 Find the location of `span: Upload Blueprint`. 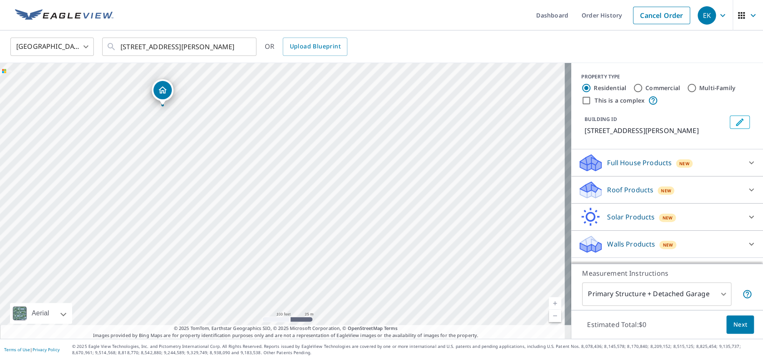

span: Upload Blueprint is located at coordinates (315, 46).